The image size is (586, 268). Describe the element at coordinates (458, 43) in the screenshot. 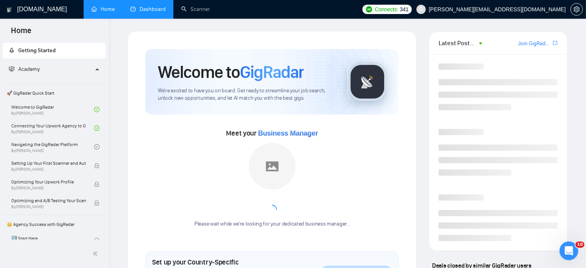

I see `span: Latest Posts from the GigRadar Community` at that location.